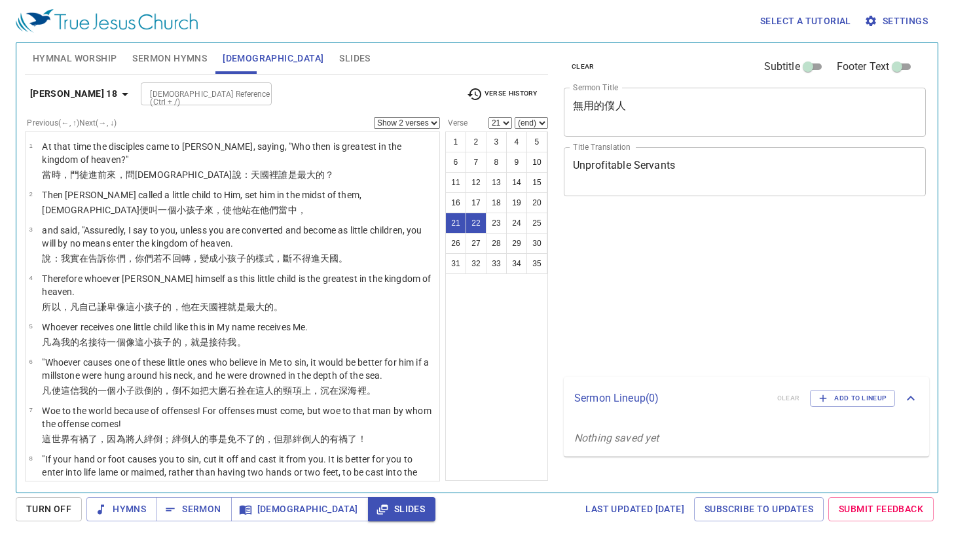 The image size is (954, 539). Describe the element at coordinates (264, 307) in the screenshot. I see `wg2076: 最大的` at that location.